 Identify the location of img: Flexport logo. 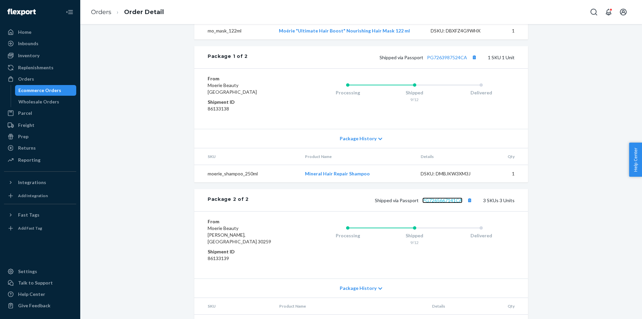
(21, 12).